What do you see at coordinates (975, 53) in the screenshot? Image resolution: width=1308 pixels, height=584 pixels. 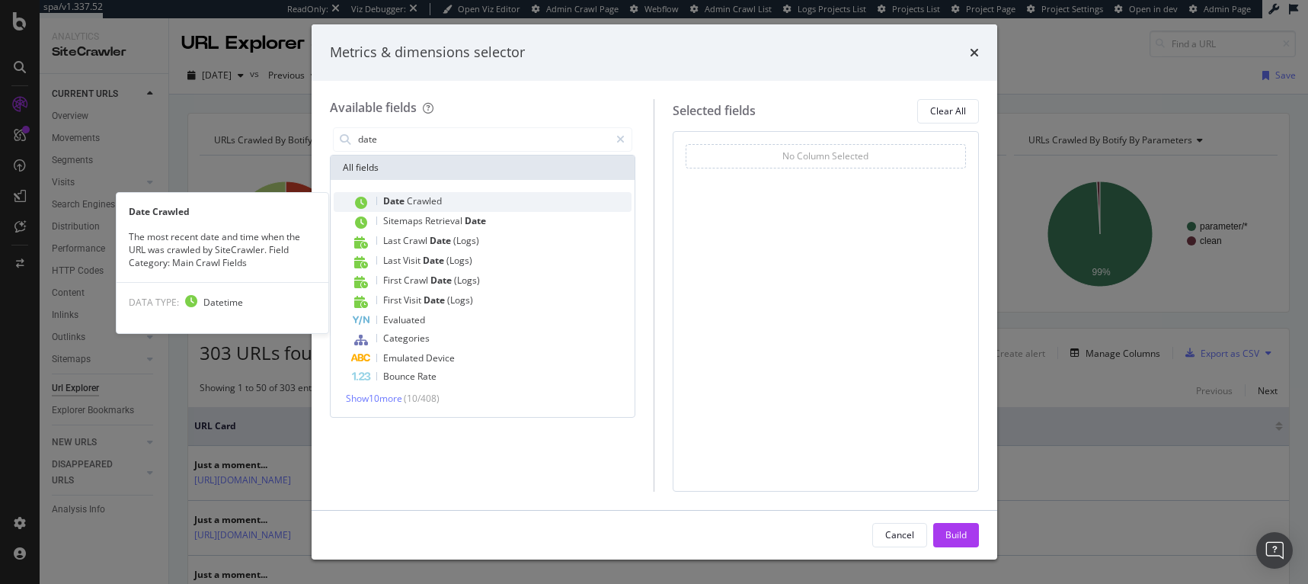 I see `div: times` at bounding box center [975, 53].